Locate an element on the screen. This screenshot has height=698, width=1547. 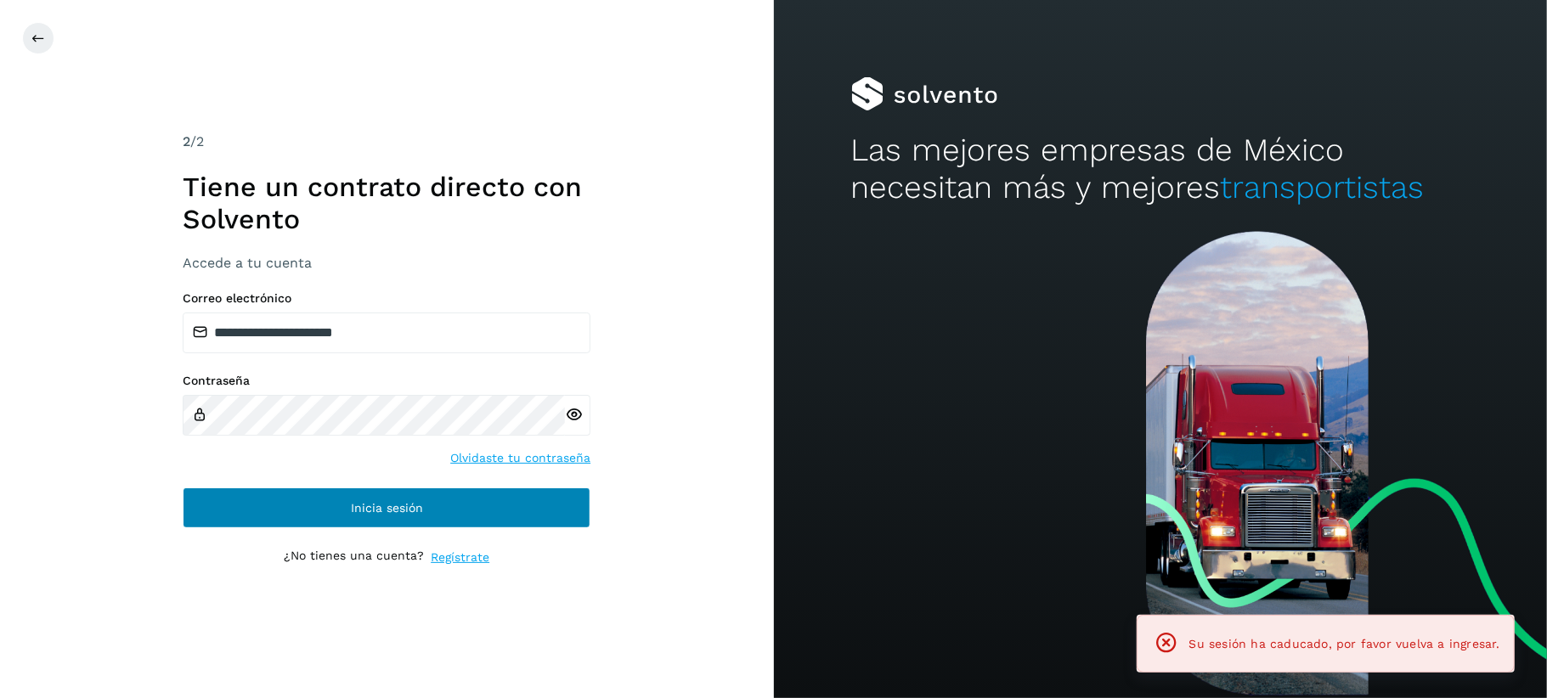
p: ¿No tienes una cuenta? is located at coordinates (353, 557).